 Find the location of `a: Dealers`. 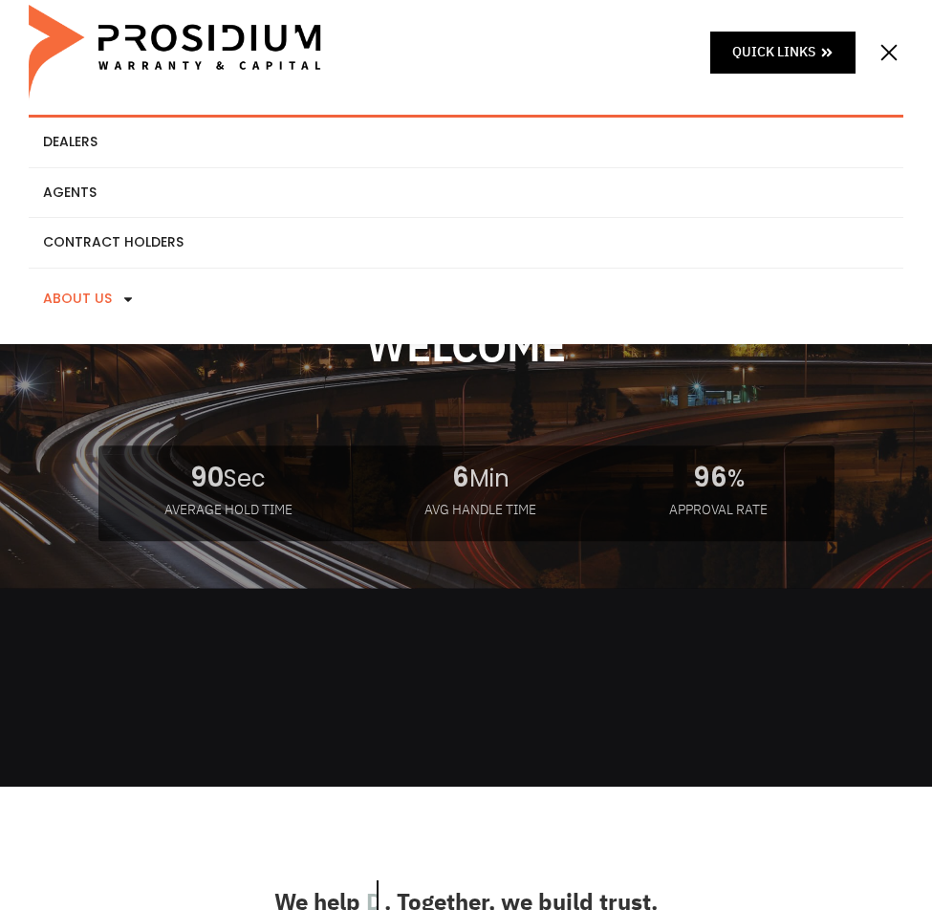

a: Dealers is located at coordinates (465, 142).